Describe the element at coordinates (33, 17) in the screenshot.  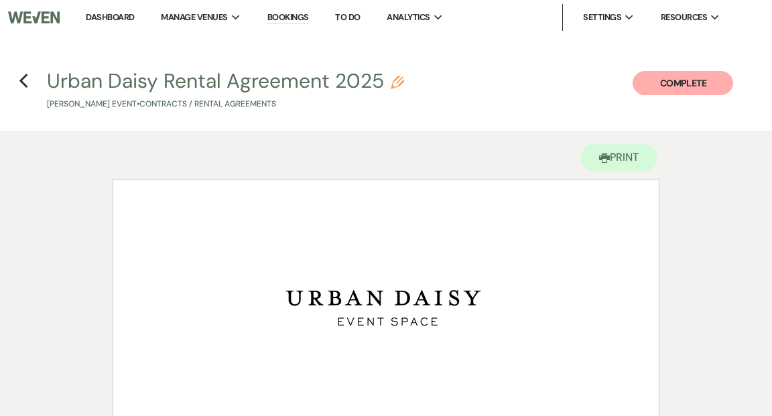
I see `img: Weven Logo` at that location.